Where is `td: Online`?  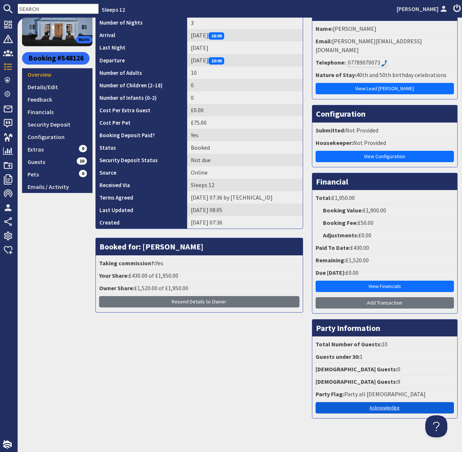 td: Online is located at coordinates (245, 172).